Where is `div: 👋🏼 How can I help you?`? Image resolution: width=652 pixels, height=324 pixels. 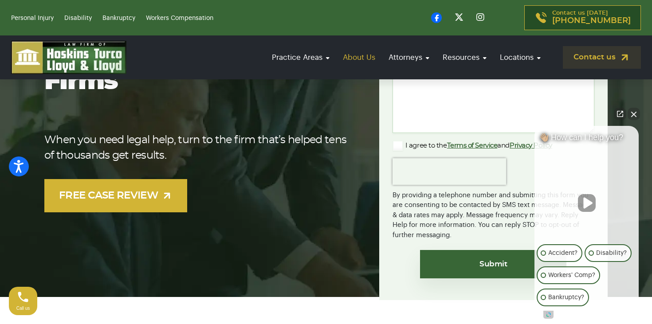
div: 👋🏼 How can I help you? is located at coordinates (587, 140).